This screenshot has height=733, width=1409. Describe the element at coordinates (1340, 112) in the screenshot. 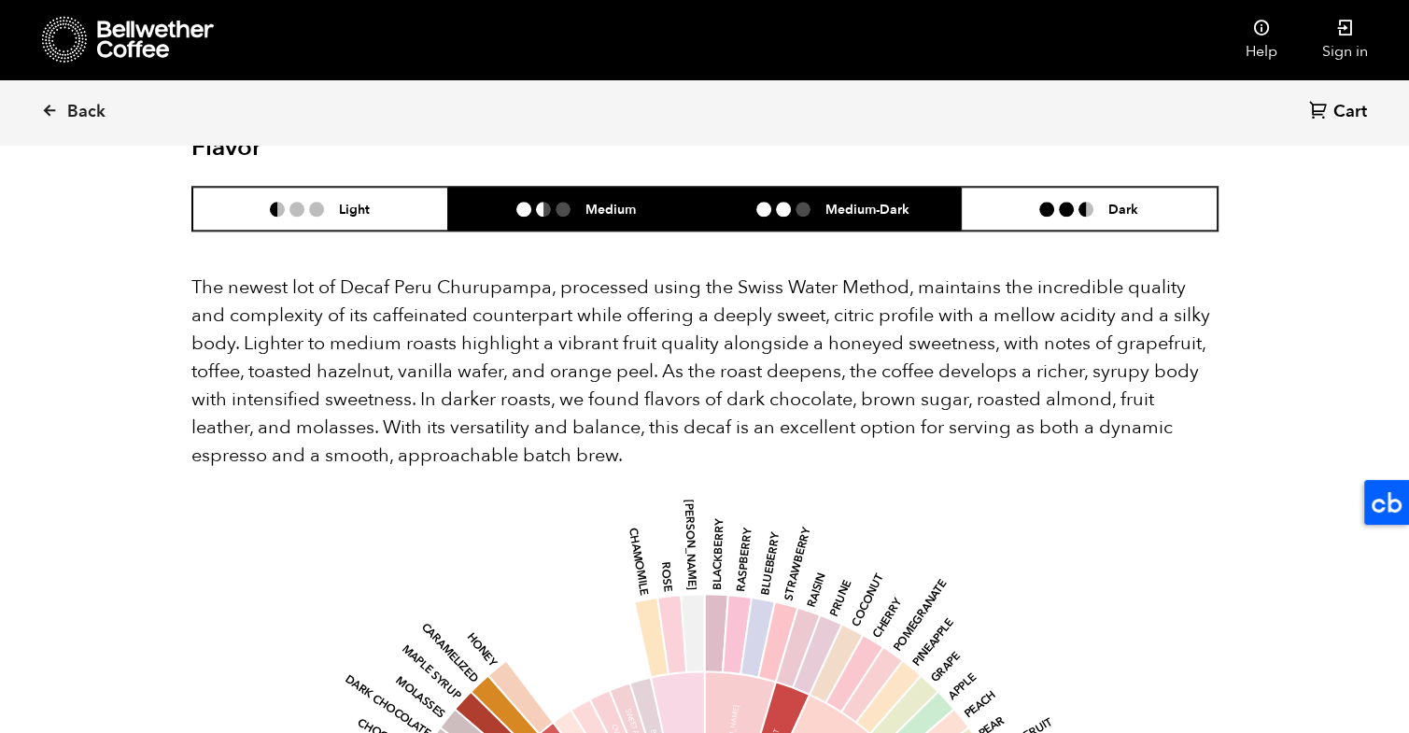

I see `a: Cart` at that location.